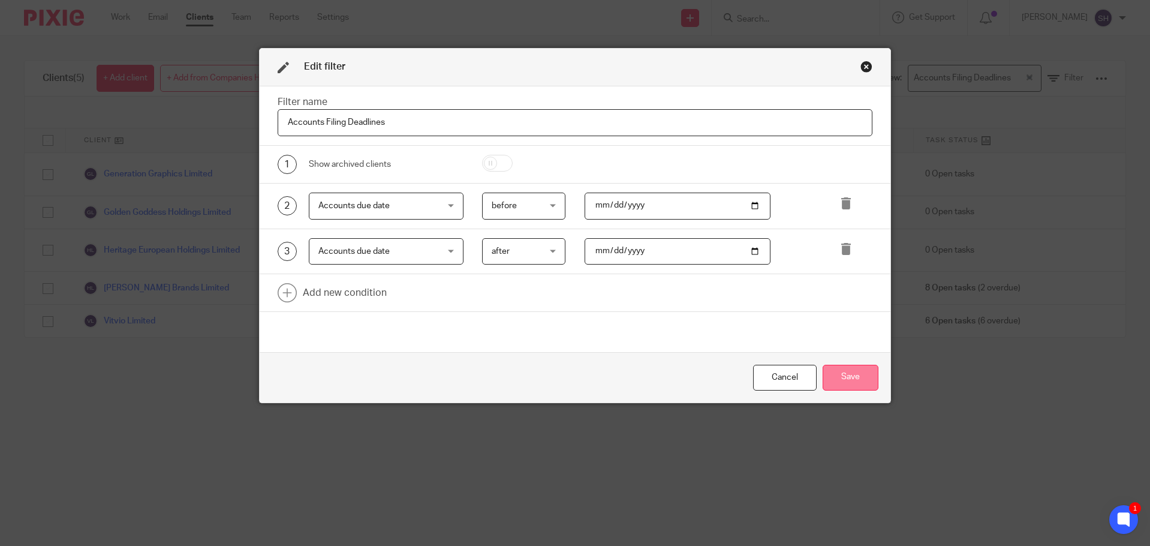 This screenshot has width=1150, height=546. I want to click on span: Edit filter, so click(324, 67).